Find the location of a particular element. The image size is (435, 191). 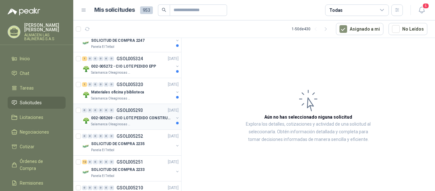

p: GSOL005320 is located at coordinates (130, 84).